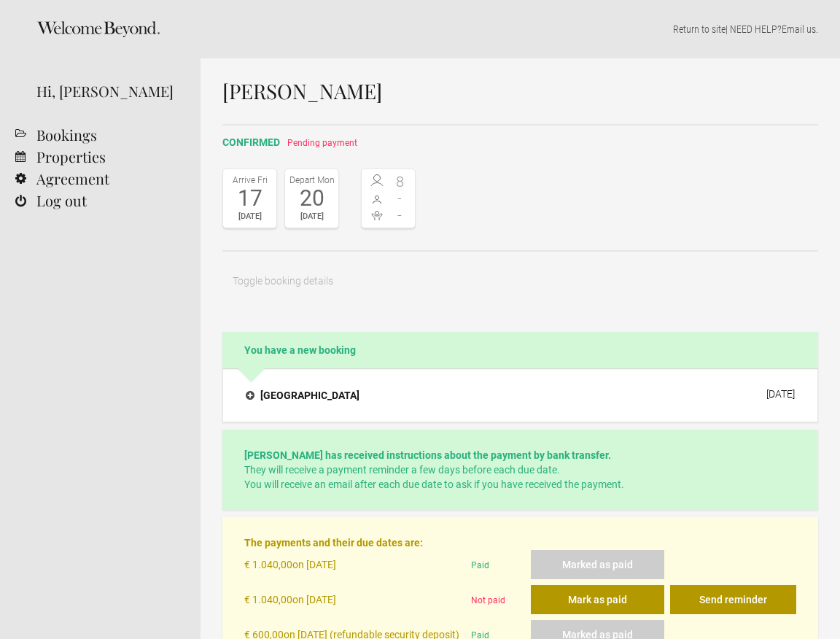 This screenshot has width=840, height=639. What do you see at coordinates (520, 470) in the screenshot?
I see `p: They will receive a payment reminder a few days before each due date. You will receive an email a...` at bounding box center [520, 470].